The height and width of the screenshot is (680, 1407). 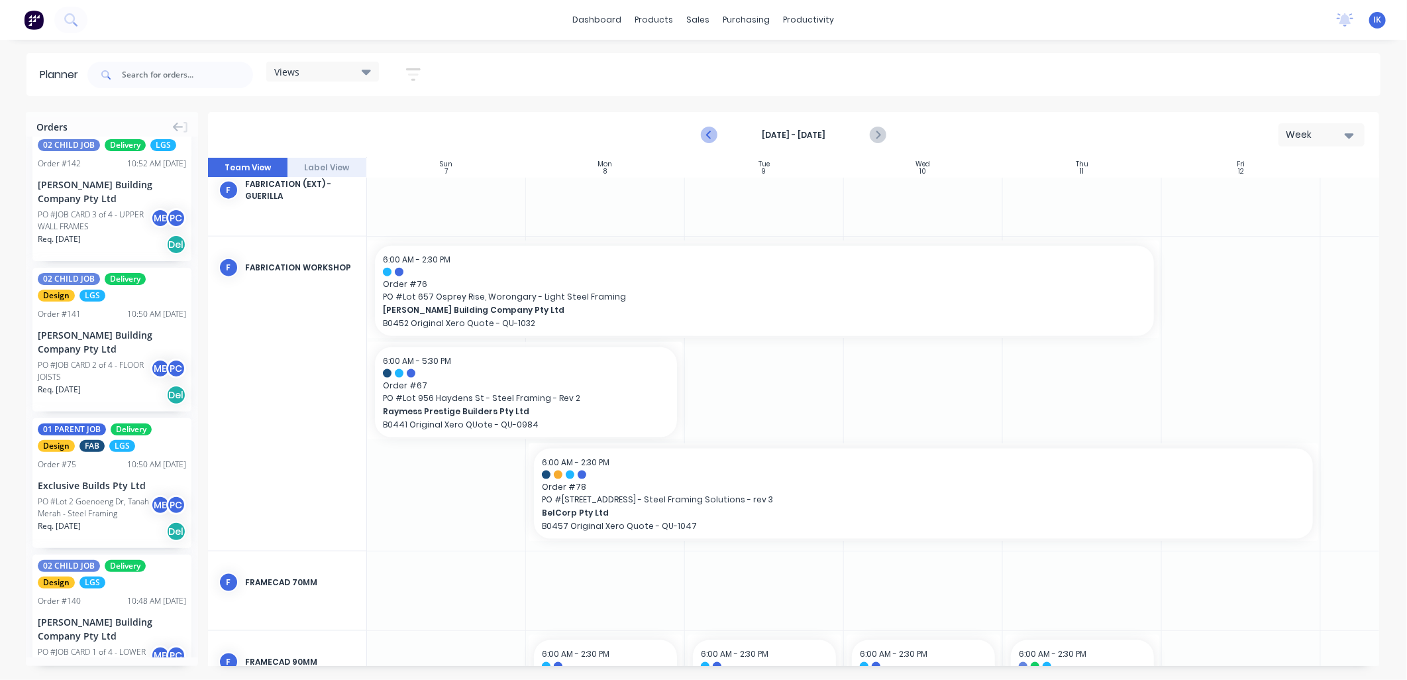 I want to click on span: 01 PARENT JOB, so click(x=72, y=429).